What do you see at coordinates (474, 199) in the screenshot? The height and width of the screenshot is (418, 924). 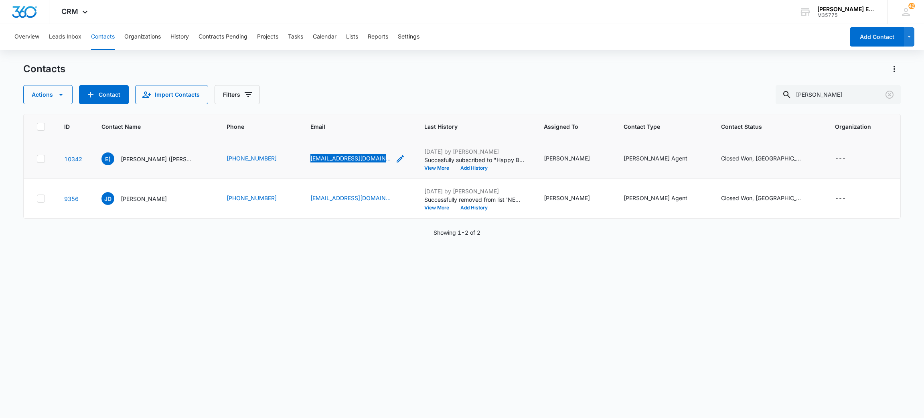 I see `p: Successfully removed from list 'NEW Hire Welcome Sequence (SoCal)'.` at bounding box center [474, 199].